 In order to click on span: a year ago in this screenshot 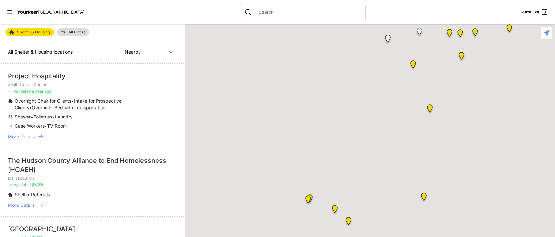, I will do `click(42, 91)`.